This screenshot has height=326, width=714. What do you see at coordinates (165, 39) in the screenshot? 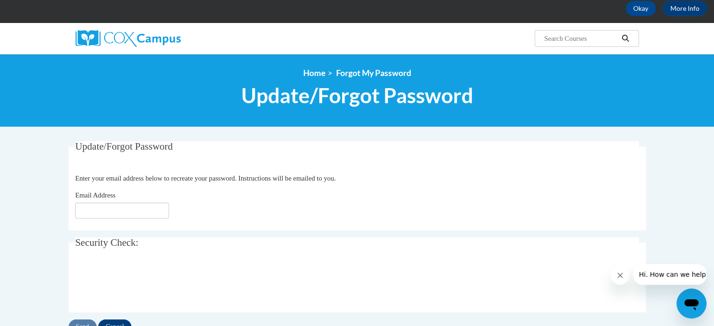
I see `a: Cox Campus` at bounding box center [165, 39].